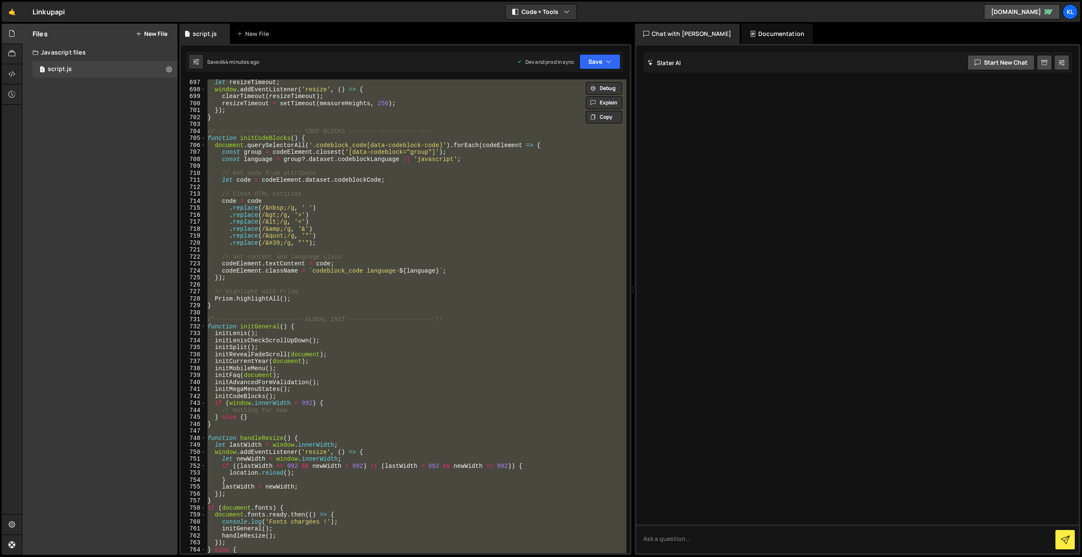 The width and height of the screenshot is (1082, 557). Describe the element at coordinates (193, 348) in the screenshot. I see `div: 735` at that location.